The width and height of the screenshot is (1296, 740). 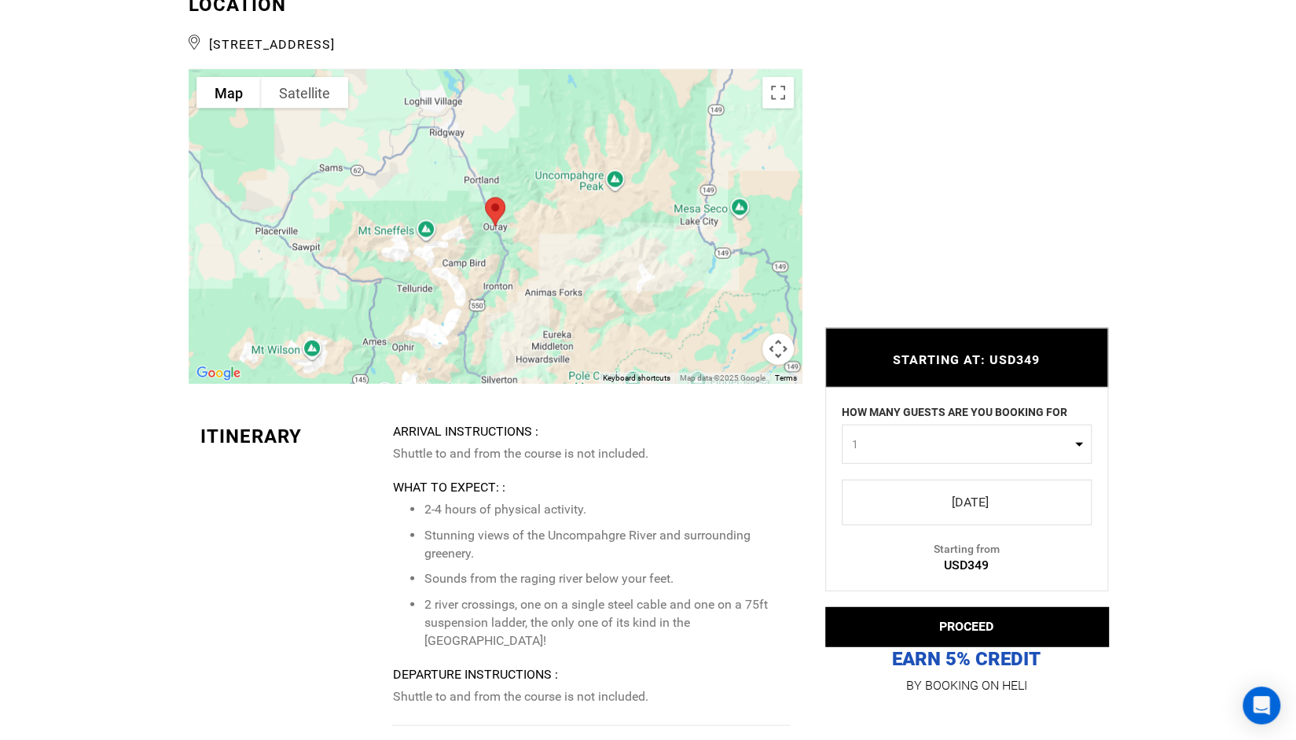 I want to click on button: Keyboard shortcuts, so click(x=637, y=378).